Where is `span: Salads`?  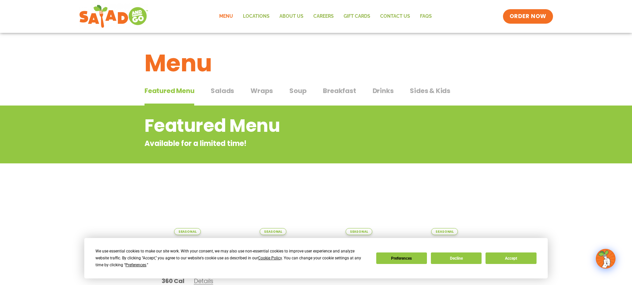 span: Salads is located at coordinates (222, 91).